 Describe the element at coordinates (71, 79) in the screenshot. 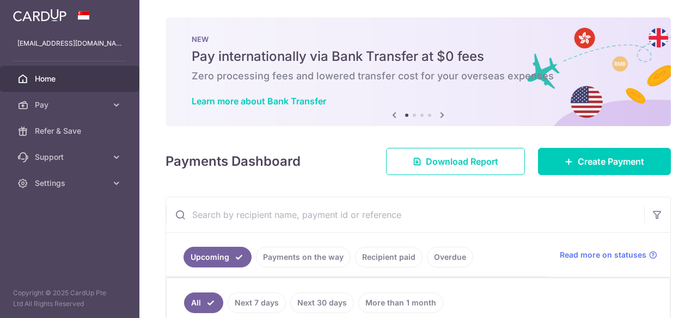

I see `span: Home` at that location.